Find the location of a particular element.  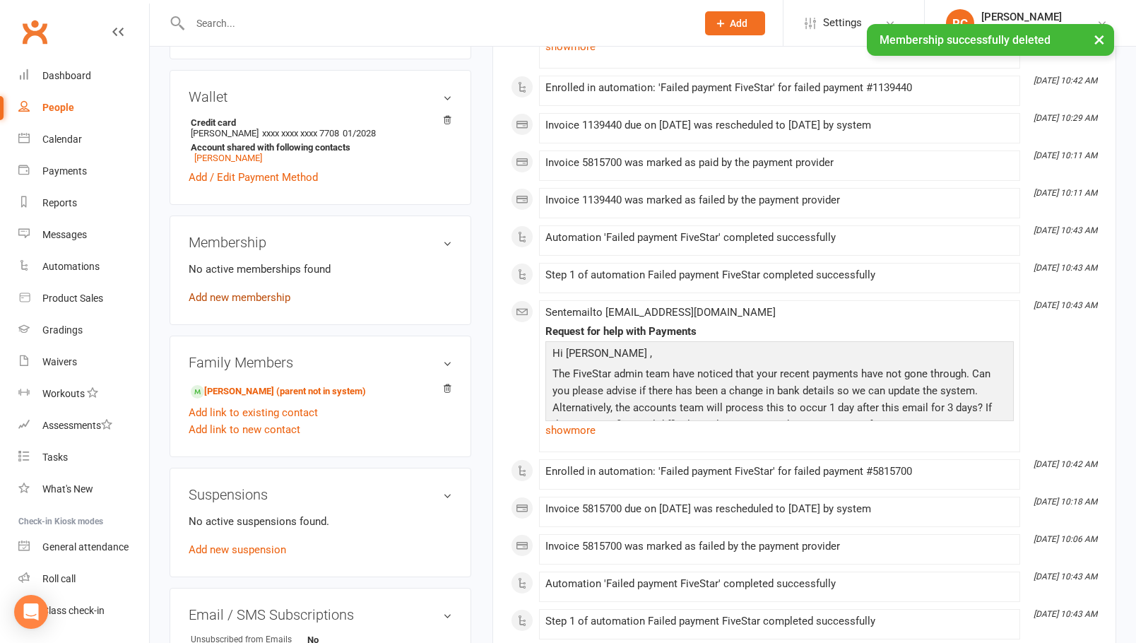

div: Payments is located at coordinates (64, 171).